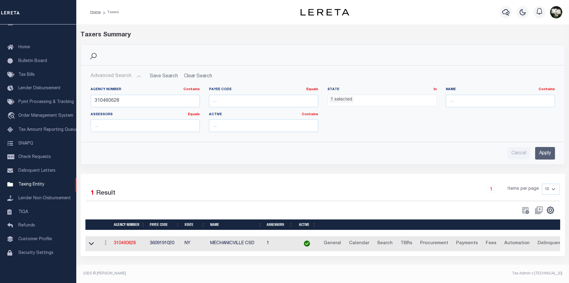 Image resolution: width=569 pixels, height=283 pixels. Describe the element at coordinates (385, 243) in the screenshot. I see `a: Search` at that location.